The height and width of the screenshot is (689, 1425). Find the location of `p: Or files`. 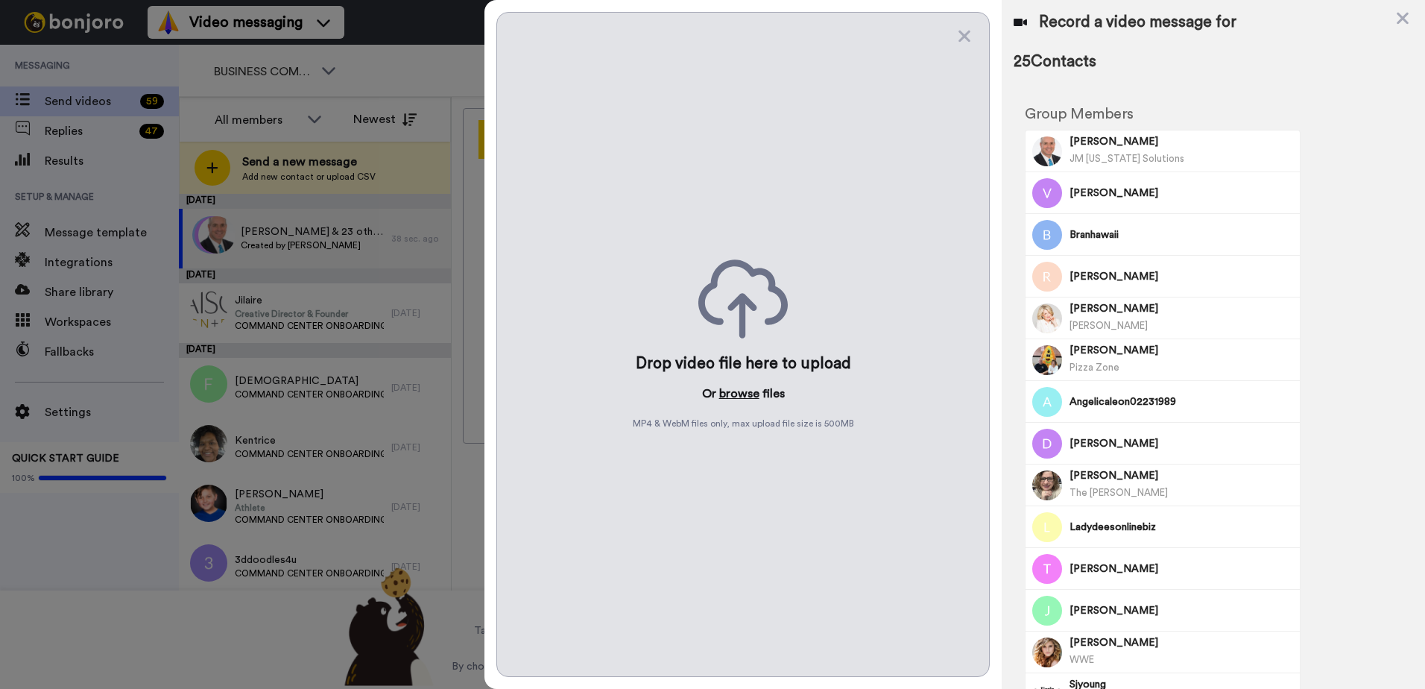

p: Or files is located at coordinates (743, 394).